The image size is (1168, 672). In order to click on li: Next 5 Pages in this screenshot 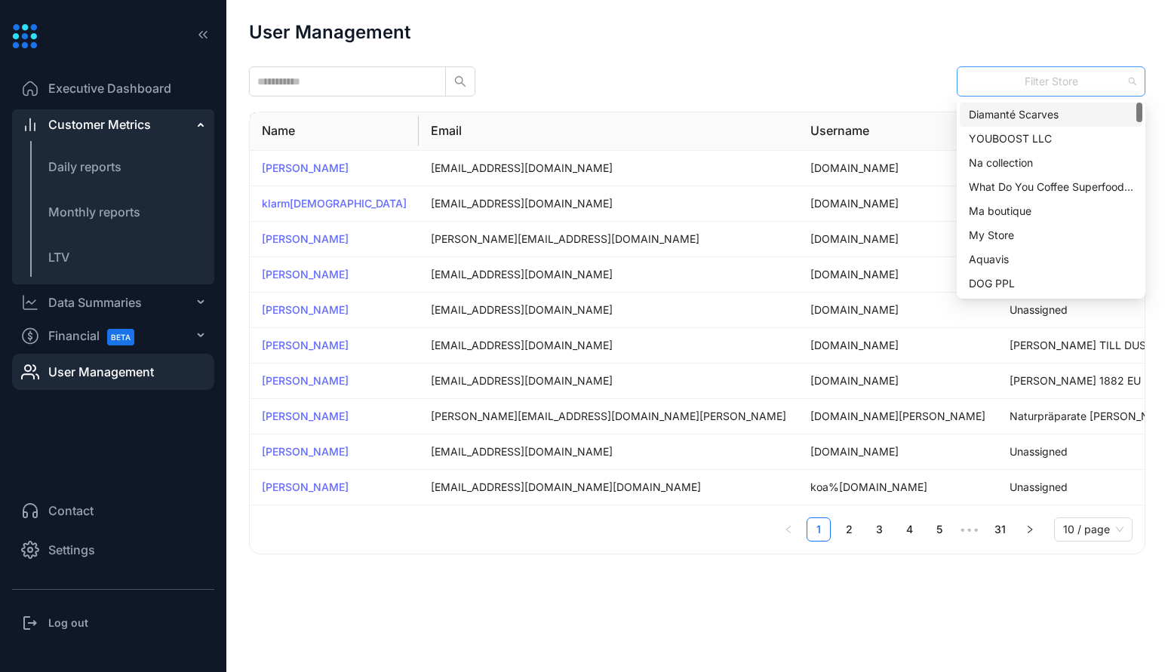, I will do `click(970, 530)`.